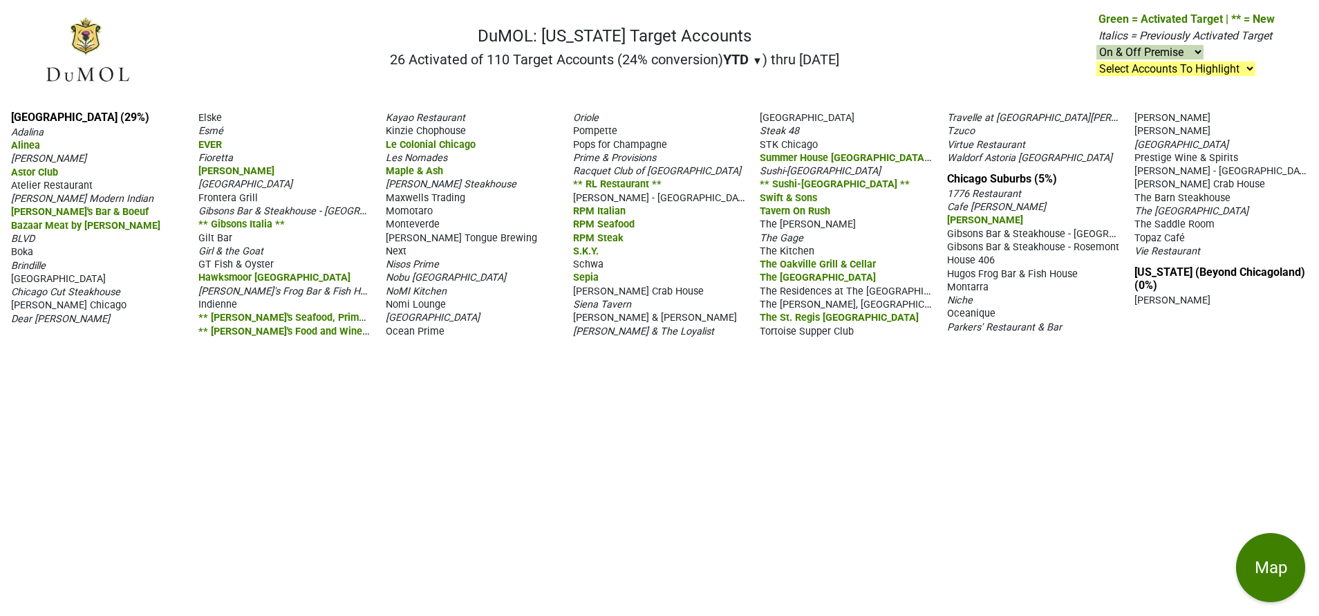  Describe the element at coordinates (968, 287) in the screenshot. I see `span: Montarra` at that location.